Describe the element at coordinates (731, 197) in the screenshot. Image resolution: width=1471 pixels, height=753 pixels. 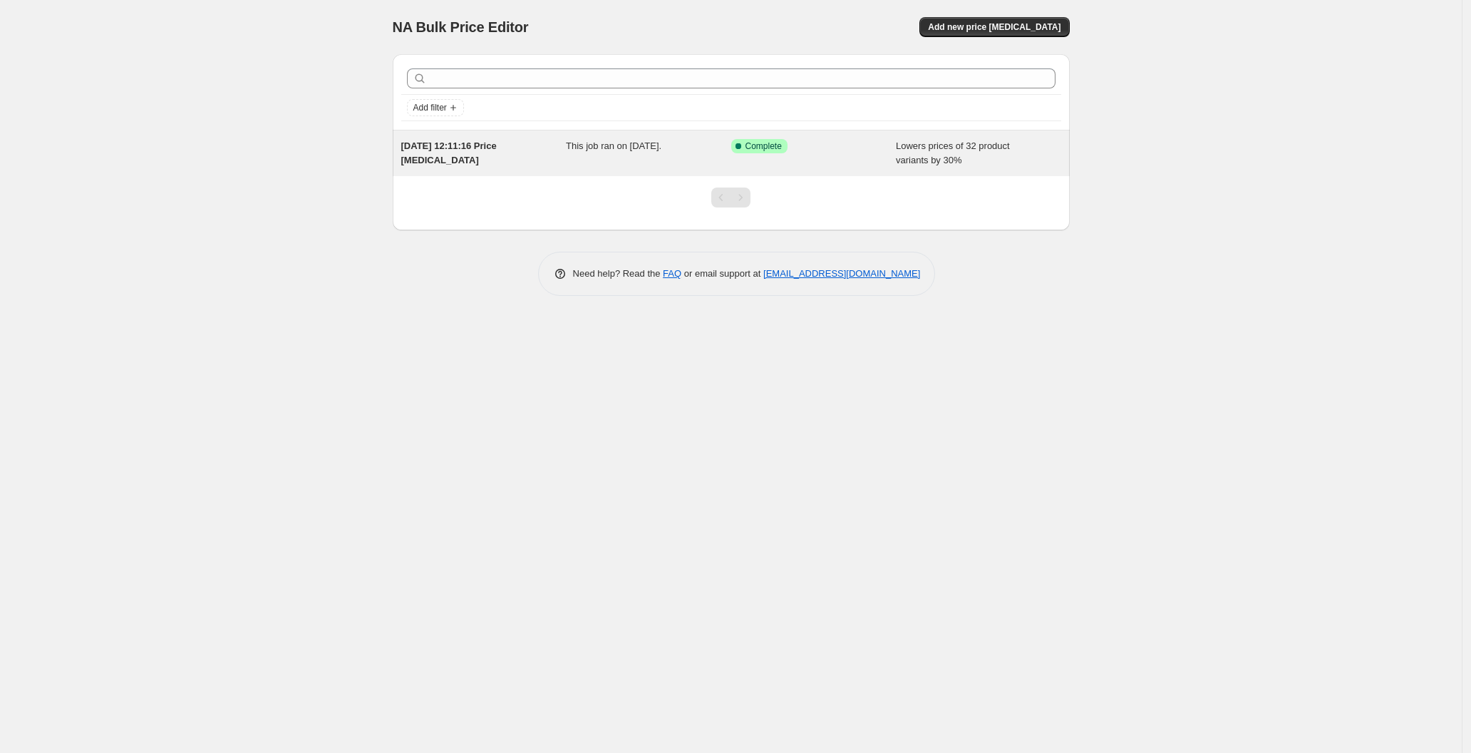
I see `nav: Pagination` at that location.